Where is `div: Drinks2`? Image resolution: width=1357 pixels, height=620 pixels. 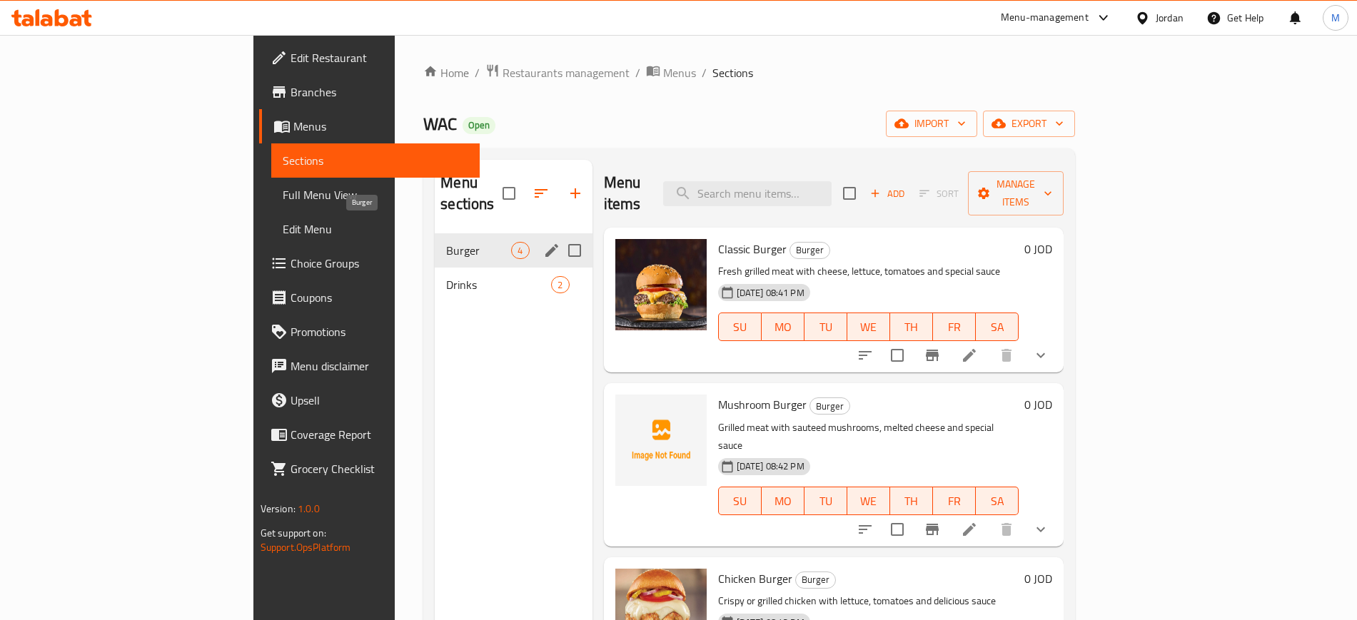
div: Drinks2 is located at coordinates (513, 285).